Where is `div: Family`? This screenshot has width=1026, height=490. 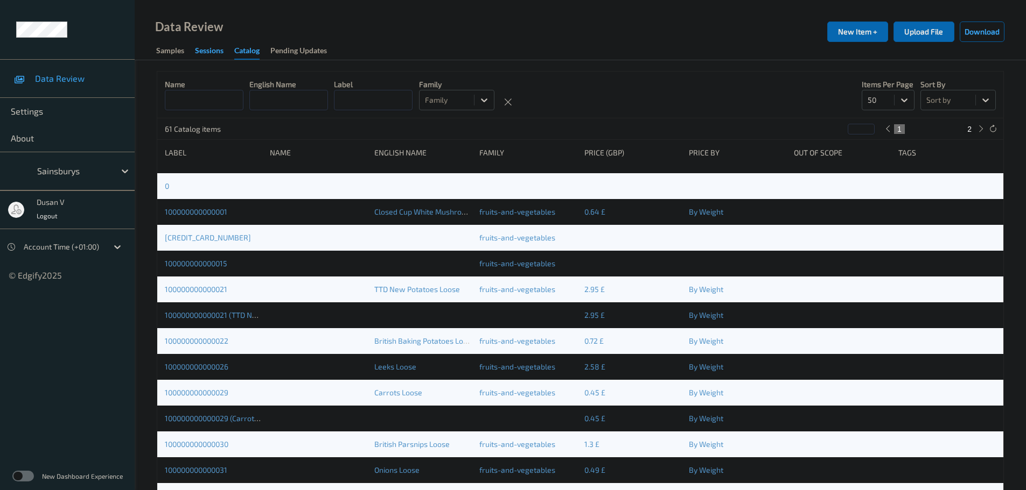
div: Family is located at coordinates (528, 153).